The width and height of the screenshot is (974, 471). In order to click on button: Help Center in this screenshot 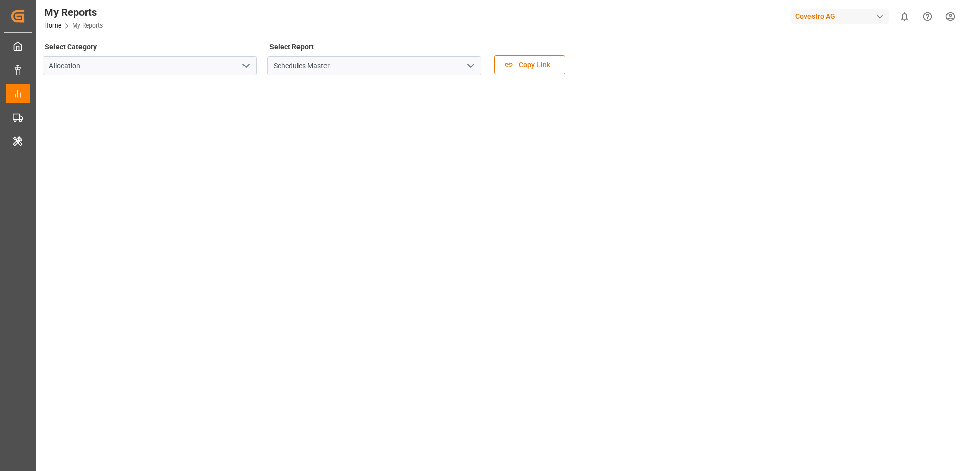, I will do `click(927, 16)`.